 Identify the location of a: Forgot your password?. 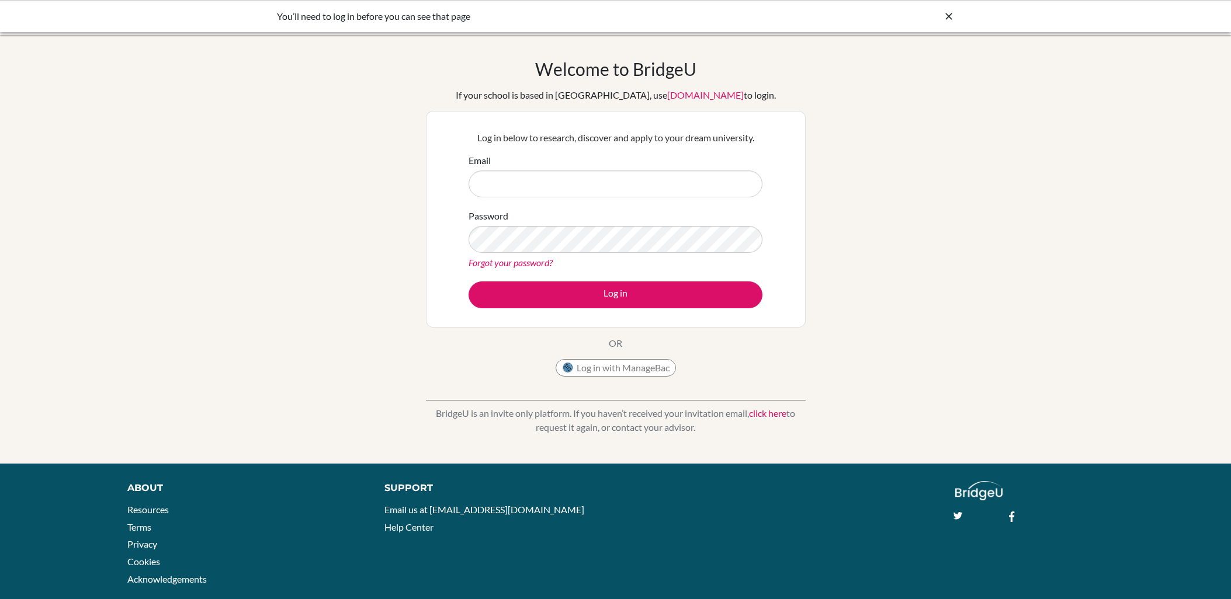
(511, 262).